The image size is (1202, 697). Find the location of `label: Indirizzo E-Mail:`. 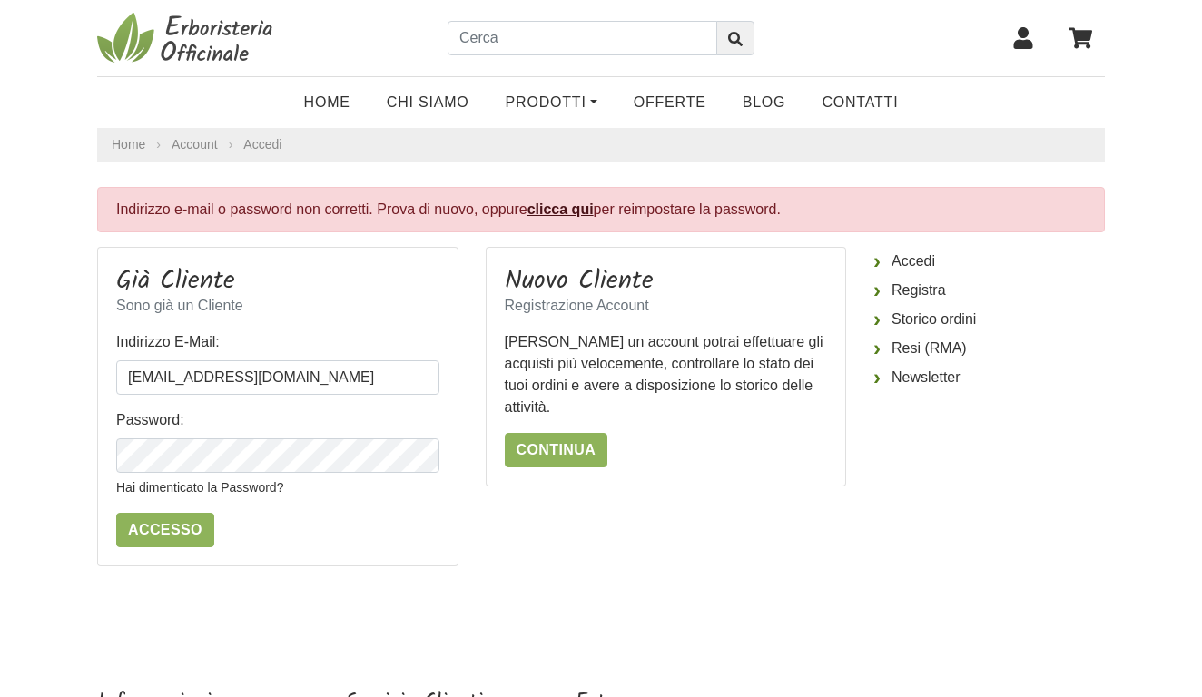

label: Indirizzo E-Mail: is located at coordinates (168, 342).